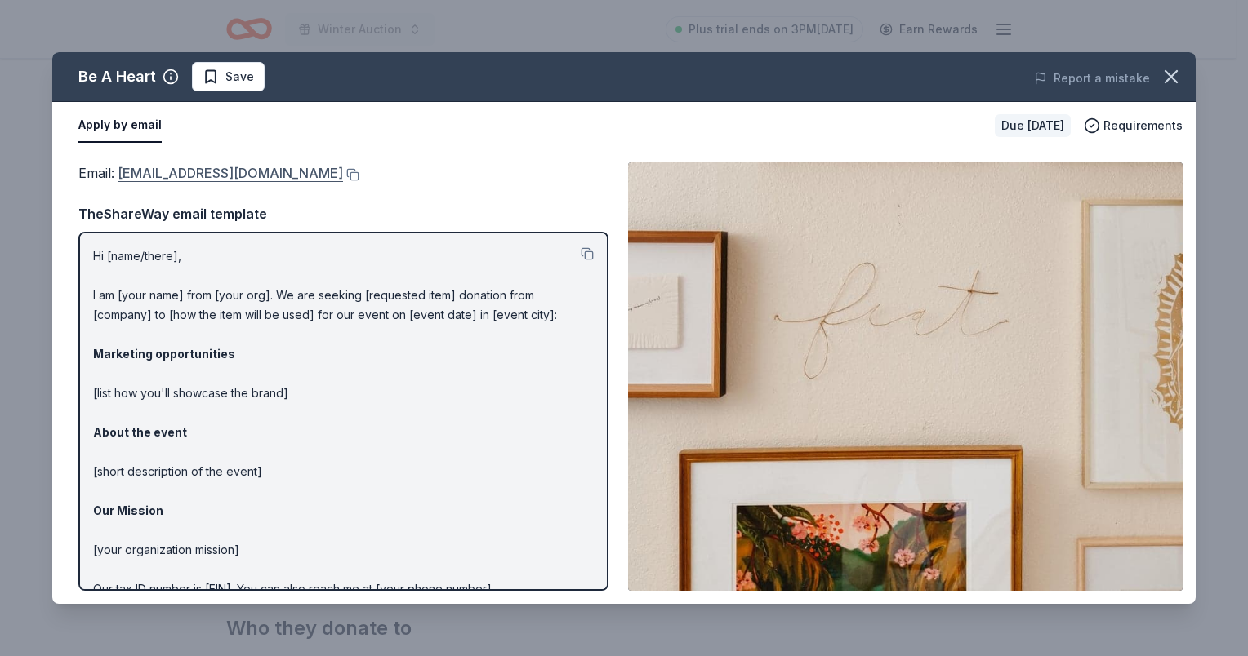 The image size is (1248, 656). Describe the element at coordinates (228, 77) in the screenshot. I see `button: Save` at that location.